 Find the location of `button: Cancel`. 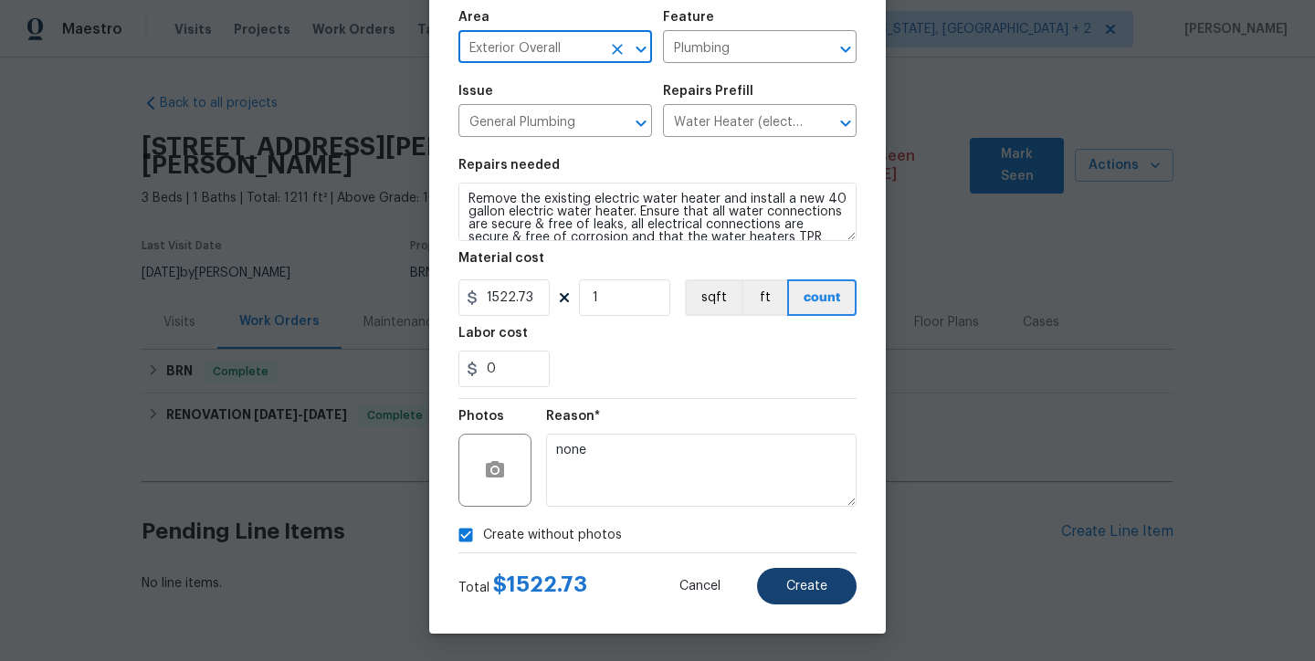

button: Cancel is located at coordinates (700, 586).